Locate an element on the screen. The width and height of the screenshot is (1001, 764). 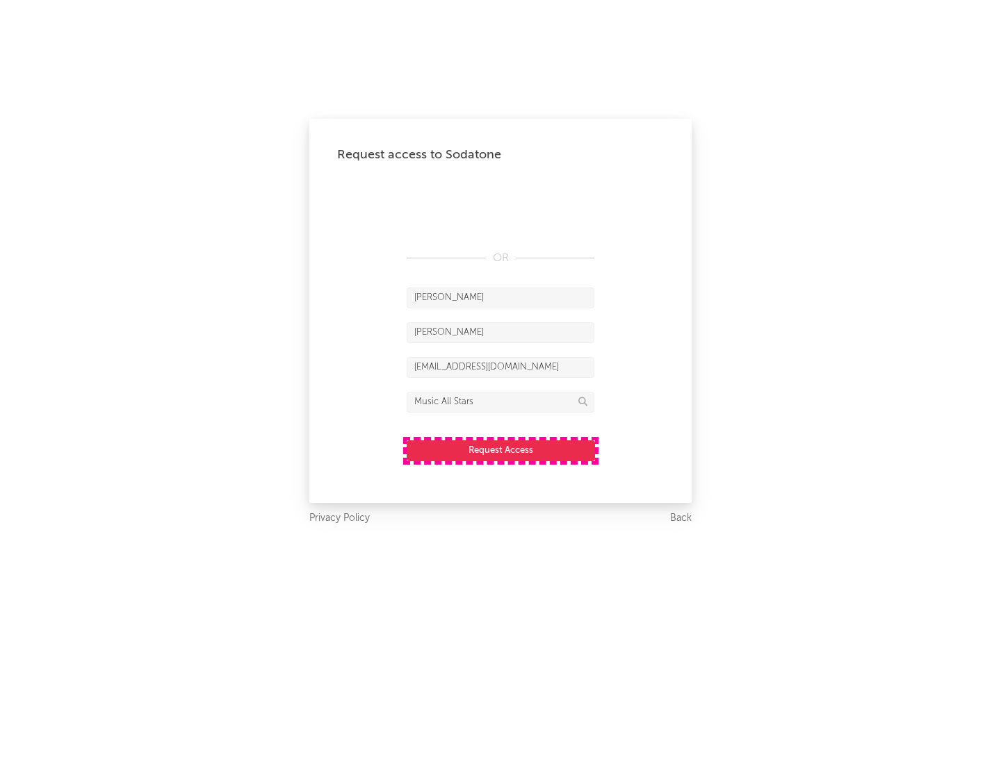
input: Division is located at coordinates (500, 402).